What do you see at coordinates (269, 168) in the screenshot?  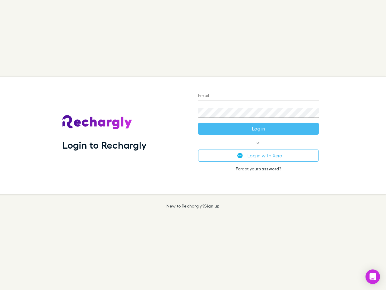 I see `a: password` at bounding box center [269, 168].